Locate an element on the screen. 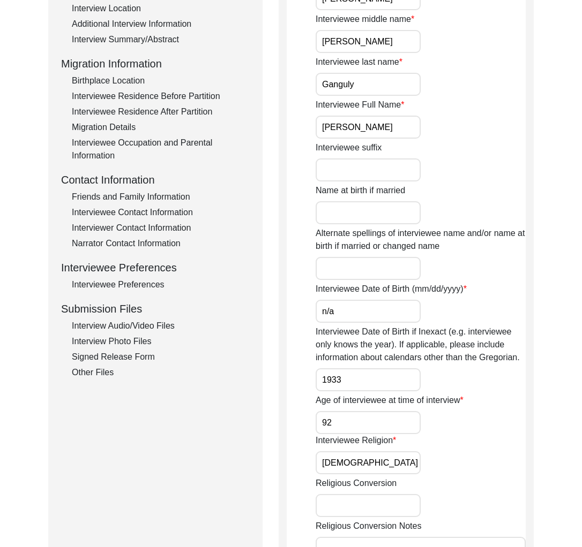 The image size is (582, 547). div: Birthplace Location is located at coordinates (161, 81).